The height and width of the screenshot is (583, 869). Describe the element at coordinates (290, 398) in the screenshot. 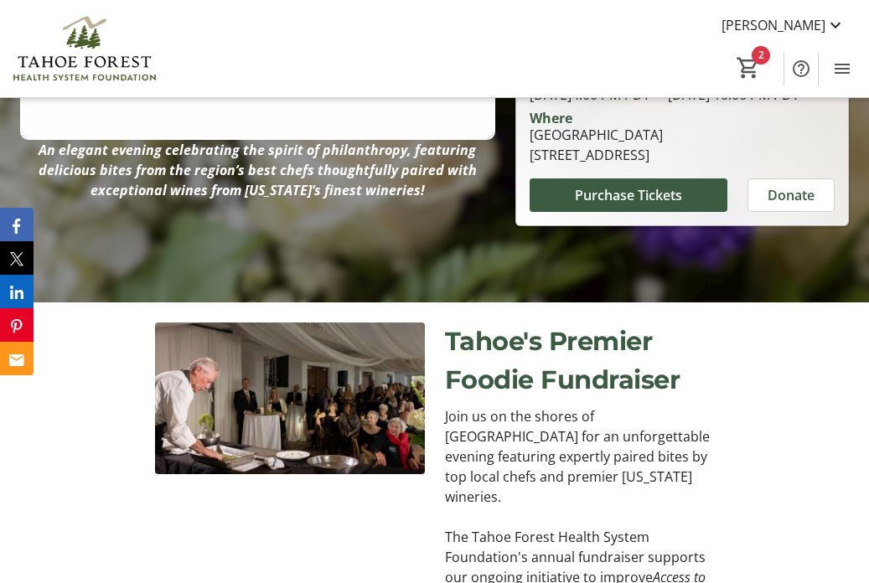

I see `img: undefined` at that location.